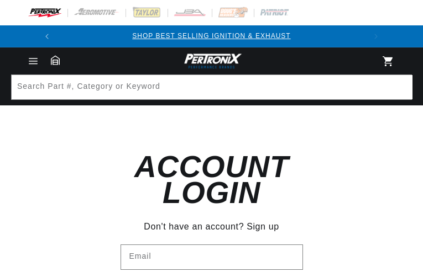  What do you see at coordinates (212, 225) in the screenshot?
I see `div: Don't have an account?` at bounding box center [212, 225].